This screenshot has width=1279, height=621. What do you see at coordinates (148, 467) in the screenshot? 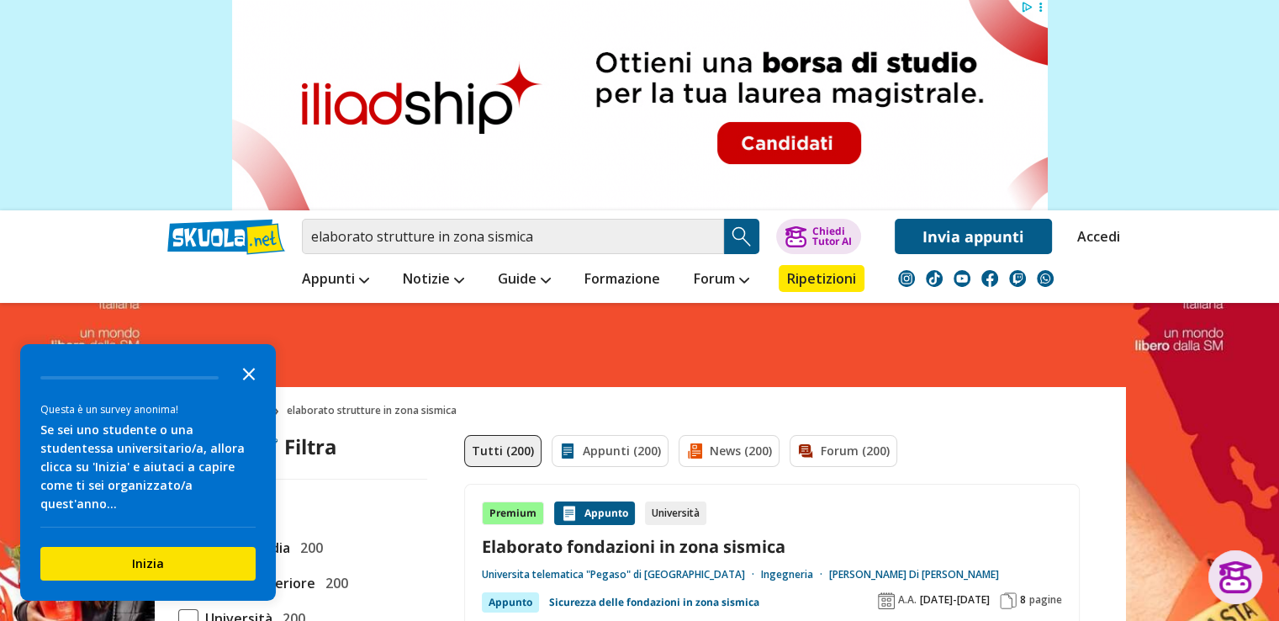
I see `div: Se sei uno studente o una studentessa universitario/a, allora clicca su 'Inizia' e aiutaci a capi...` at bounding box center [148, 467].